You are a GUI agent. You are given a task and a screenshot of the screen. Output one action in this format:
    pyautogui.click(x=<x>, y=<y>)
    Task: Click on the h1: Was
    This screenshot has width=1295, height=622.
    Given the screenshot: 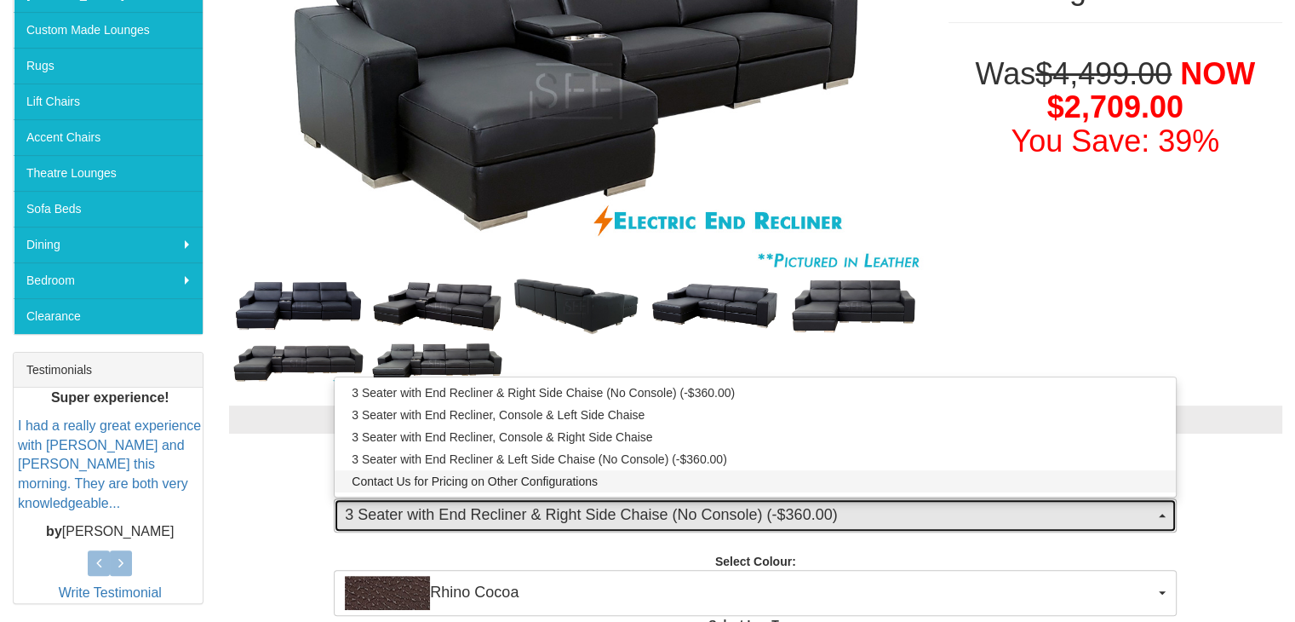 What is the action you would take?
    pyautogui.click(x=1115, y=107)
    